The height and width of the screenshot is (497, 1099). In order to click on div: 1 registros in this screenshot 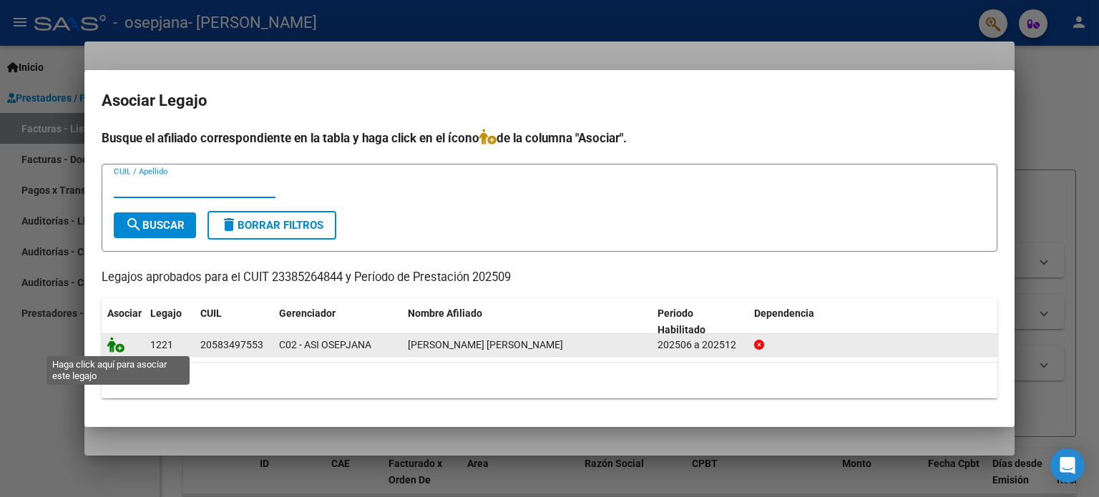, I will do `click(550, 381)`.